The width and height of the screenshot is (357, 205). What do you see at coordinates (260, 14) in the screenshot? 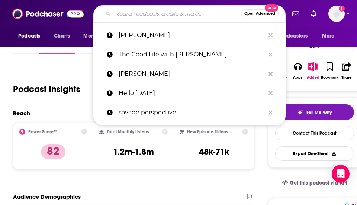
I see `span: Open Advanced` at bounding box center [260, 14].